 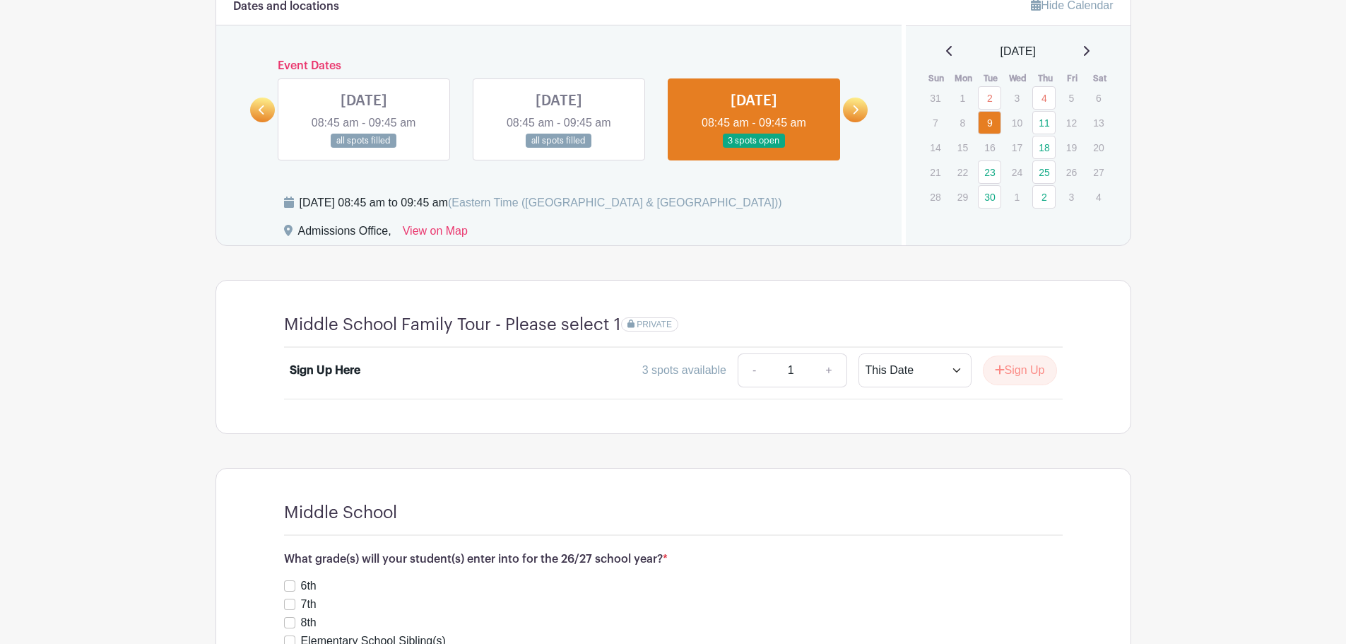 What do you see at coordinates (684, 370) in the screenshot?
I see `div: 3 spots available` at bounding box center [684, 370].